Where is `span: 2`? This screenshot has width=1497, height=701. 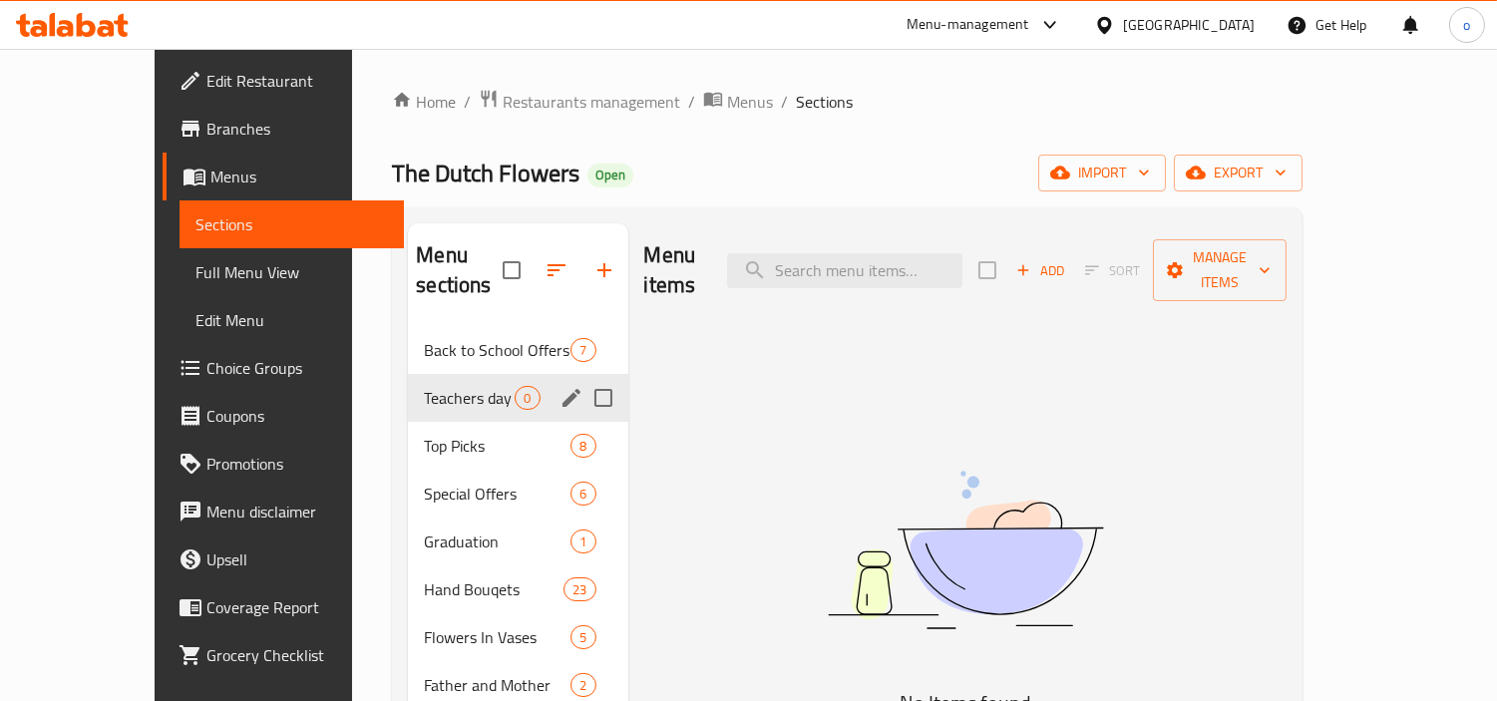 span: 2 is located at coordinates (582, 685).